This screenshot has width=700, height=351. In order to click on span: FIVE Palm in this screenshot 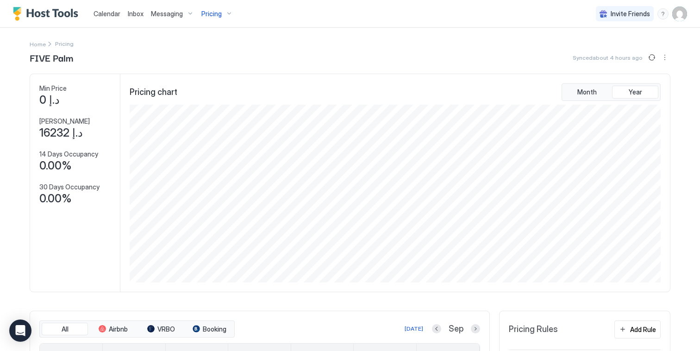, I will do `click(51, 57)`.